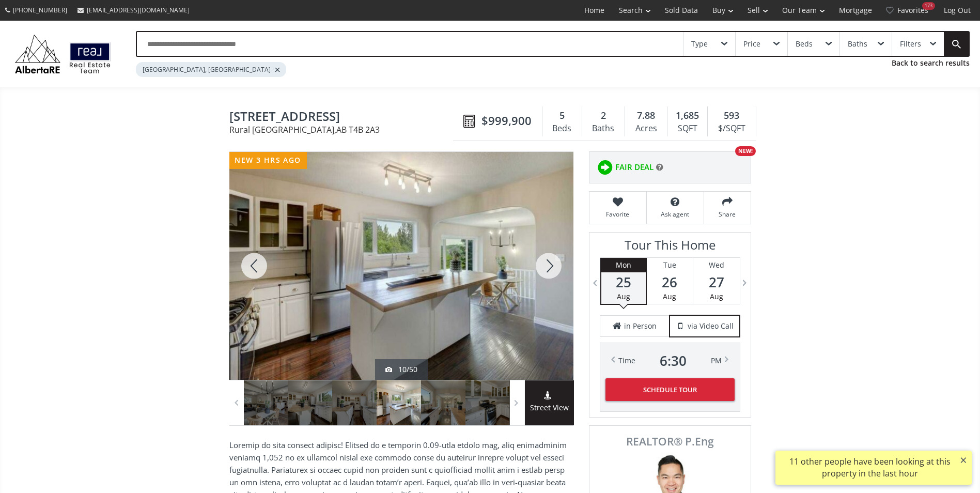 This screenshot has height=493, width=980. Describe the element at coordinates (603, 116) in the screenshot. I see `div: 2` at that location.